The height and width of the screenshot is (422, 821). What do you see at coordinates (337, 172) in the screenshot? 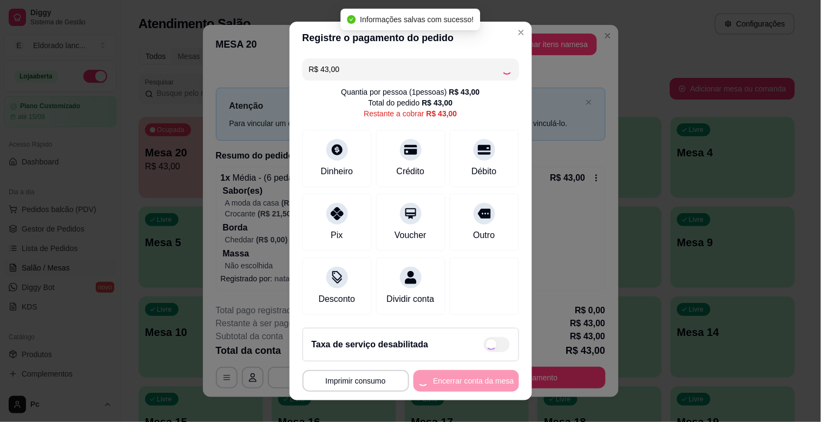
I see `div: Dinheiro` at bounding box center [337, 172].